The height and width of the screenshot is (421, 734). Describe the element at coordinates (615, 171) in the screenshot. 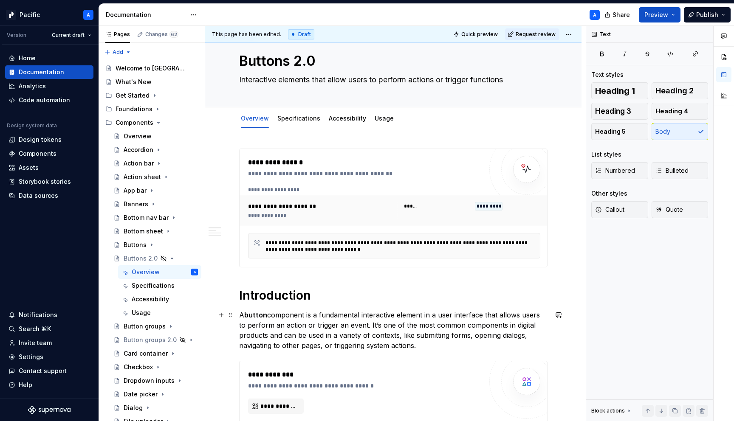

I see `span: Numbered` at that location.